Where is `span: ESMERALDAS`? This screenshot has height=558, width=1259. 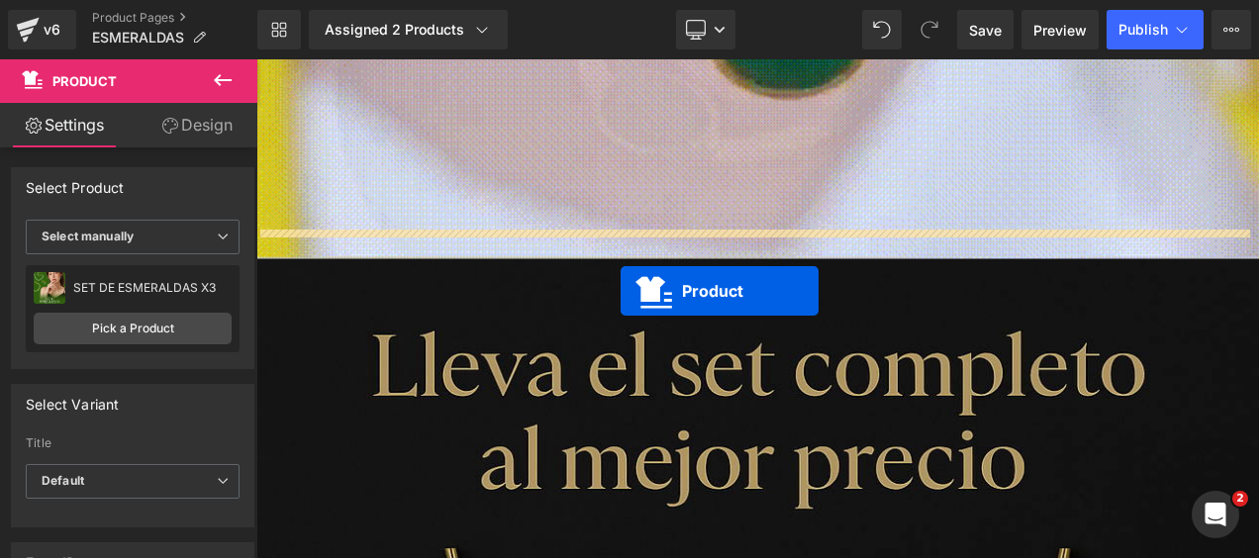 span: ESMERALDAS is located at coordinates (138, 38).